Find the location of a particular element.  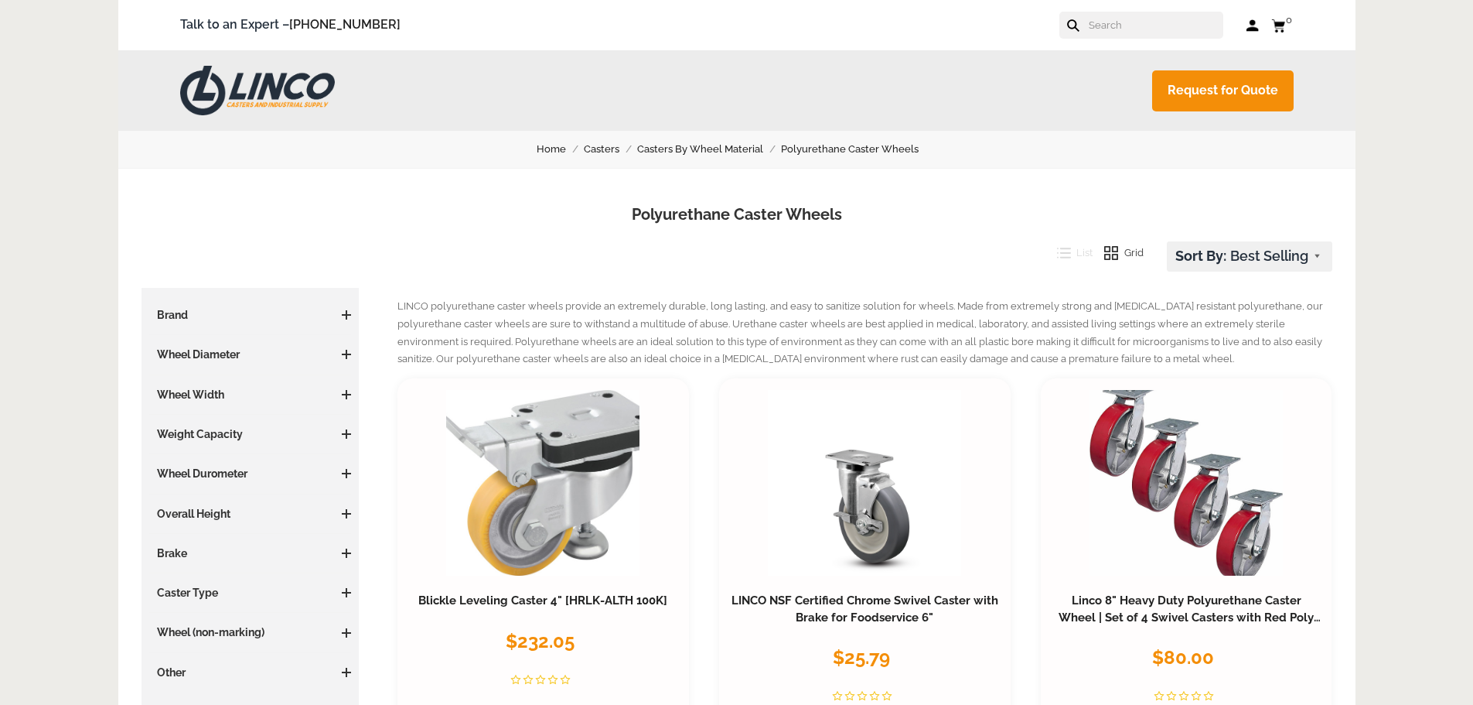

h3: Other is located at coordinates (251, 672).